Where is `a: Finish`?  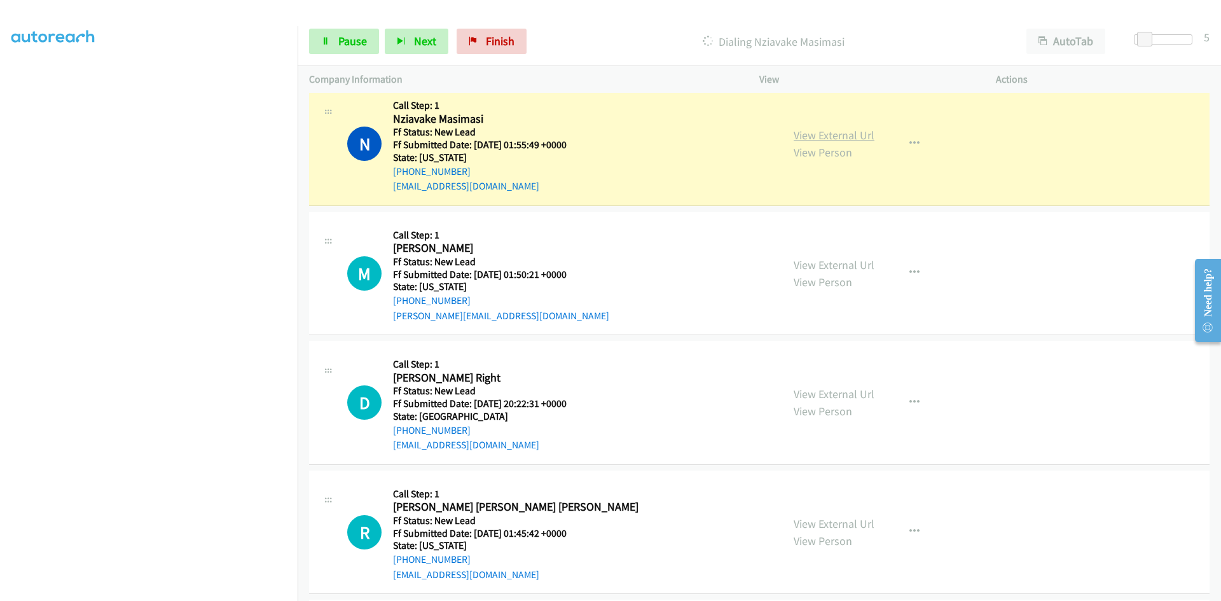 a: Finish is located at coordinates (492, 41).